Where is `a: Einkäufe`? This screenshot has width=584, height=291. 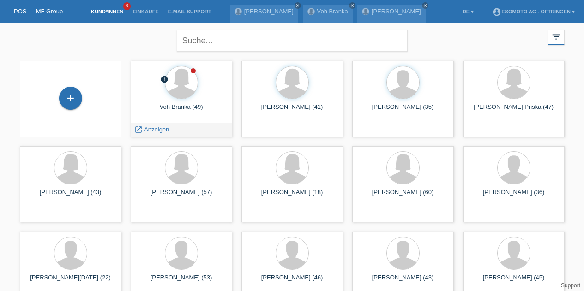 a: Einkäufe is located at coordinates (145, 12).